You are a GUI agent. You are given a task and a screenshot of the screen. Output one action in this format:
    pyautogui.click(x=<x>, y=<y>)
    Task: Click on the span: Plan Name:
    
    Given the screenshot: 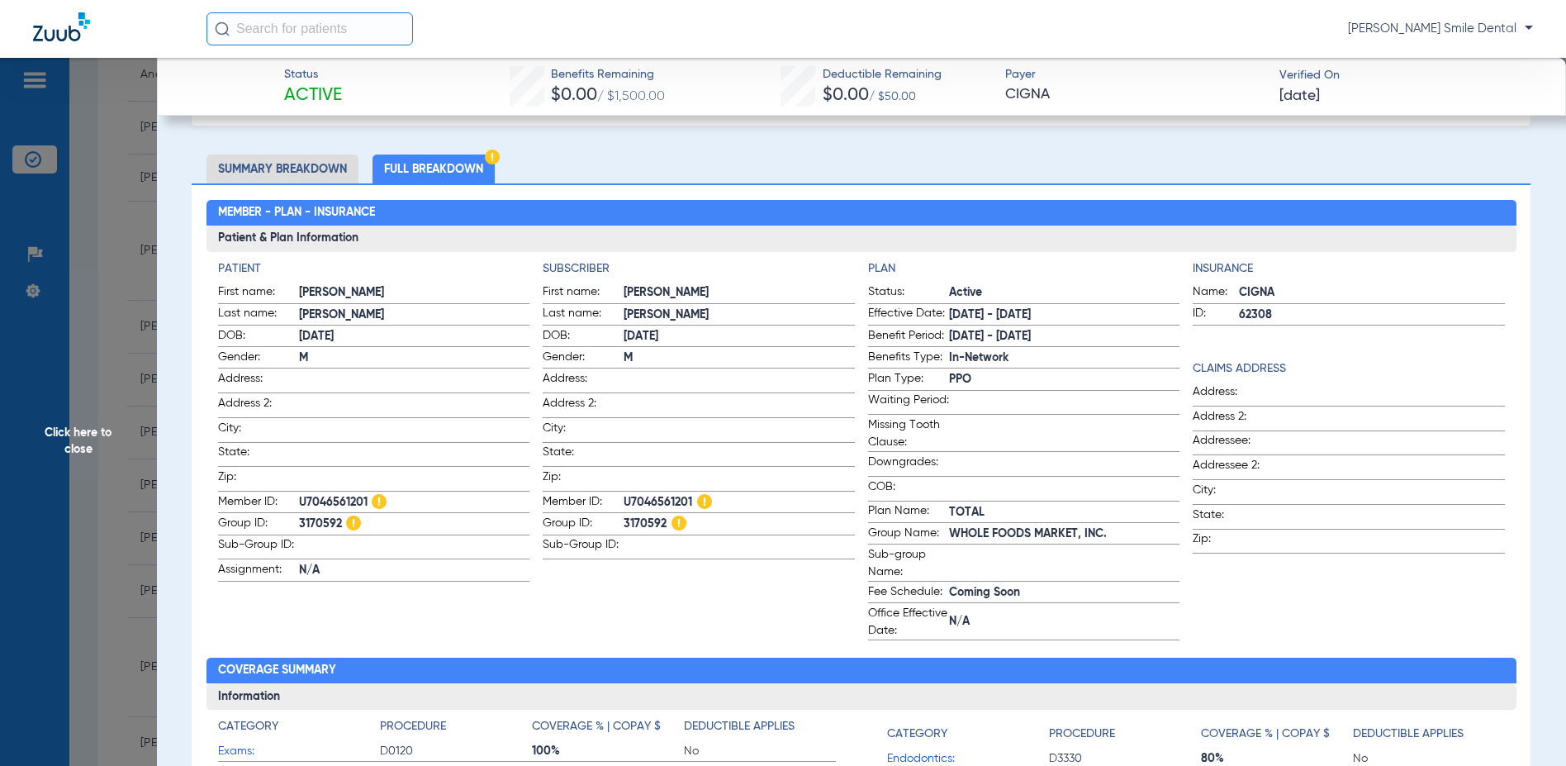 What is the action you would take?
    pyautogui.click(x=909, y=512)
    